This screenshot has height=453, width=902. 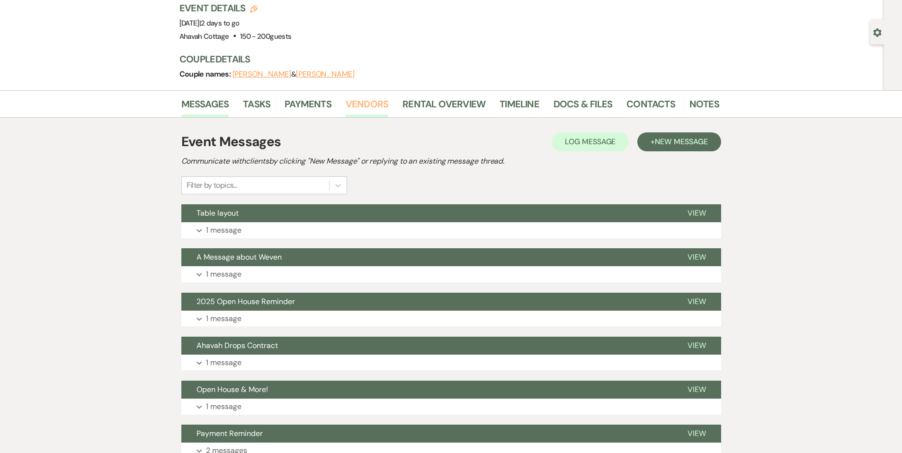 What do you see at coordinates (206, 74) in the screenshot?
I see `span: Couple names:` at bounding box center [206, 74].